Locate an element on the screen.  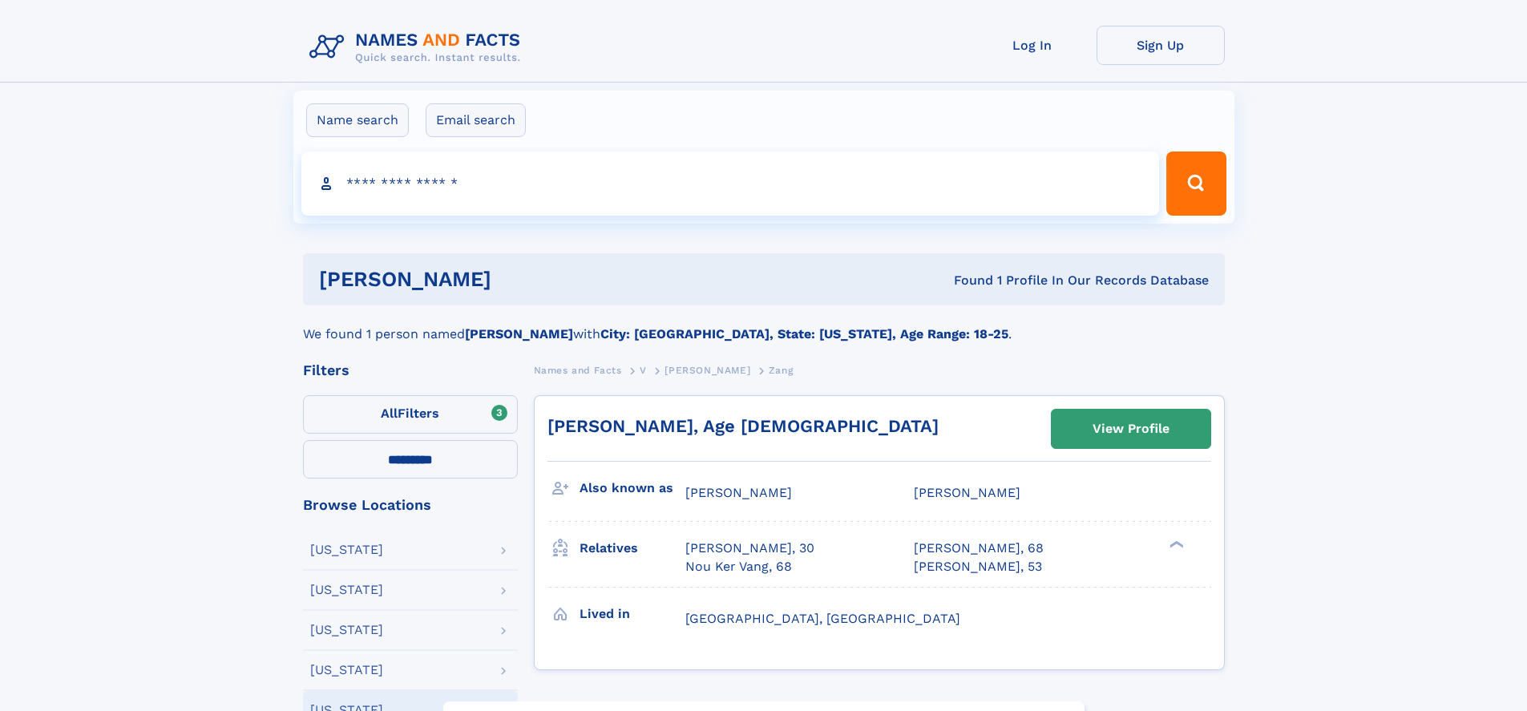
label: Email search is located at coordinates (475, 120).